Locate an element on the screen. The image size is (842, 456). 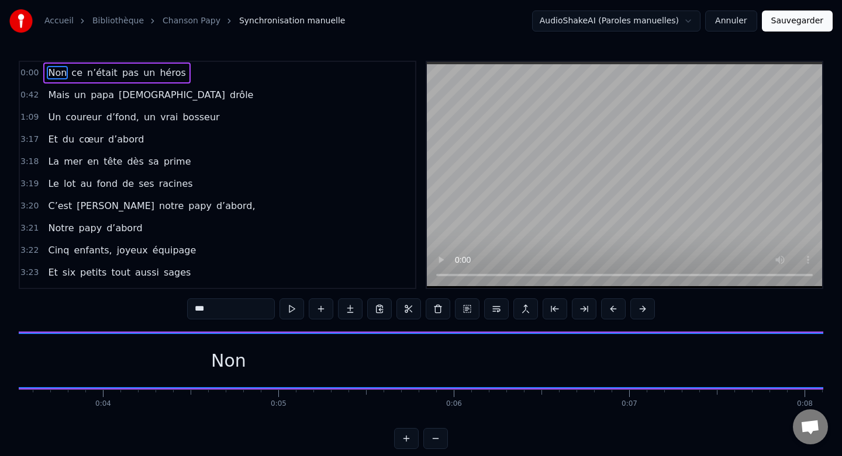
span: tout is located at coordinates (120, 272).